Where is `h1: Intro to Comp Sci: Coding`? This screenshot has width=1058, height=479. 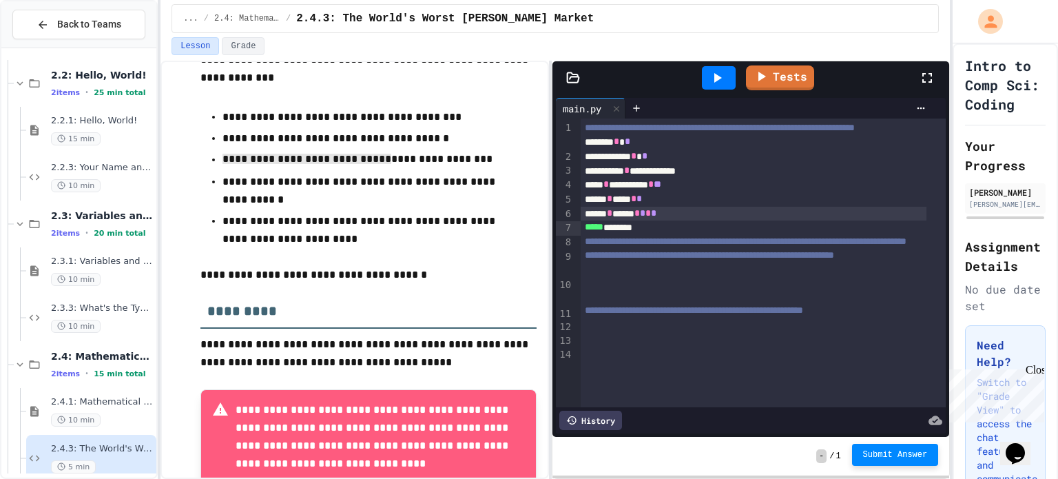 h1: Intro to Comp Sci: Coding is located at coordinates (1005, 85).